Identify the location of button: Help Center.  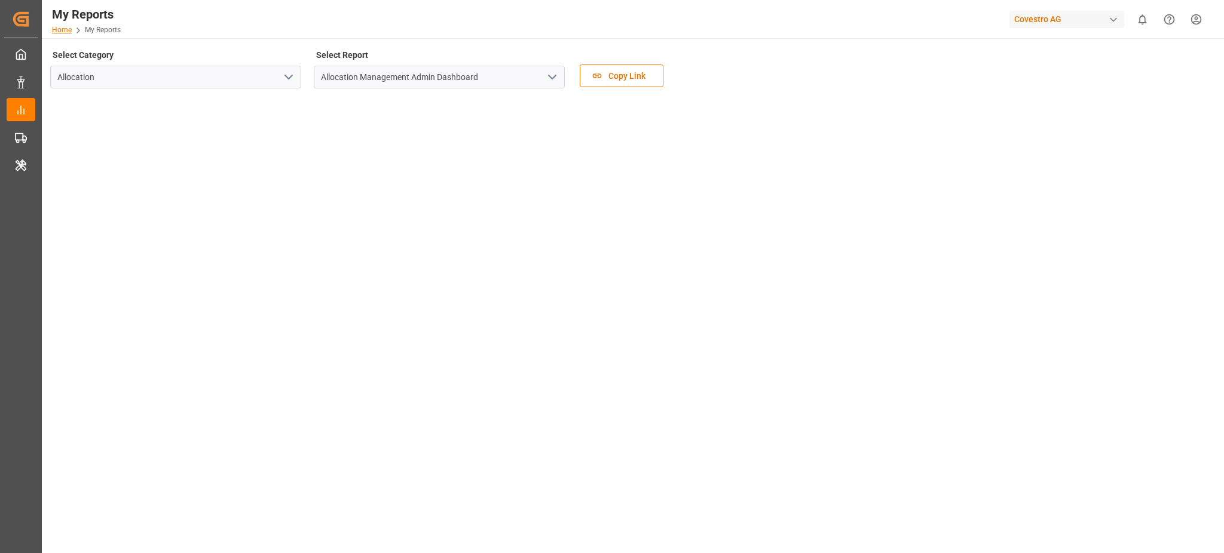
(1169, 19).